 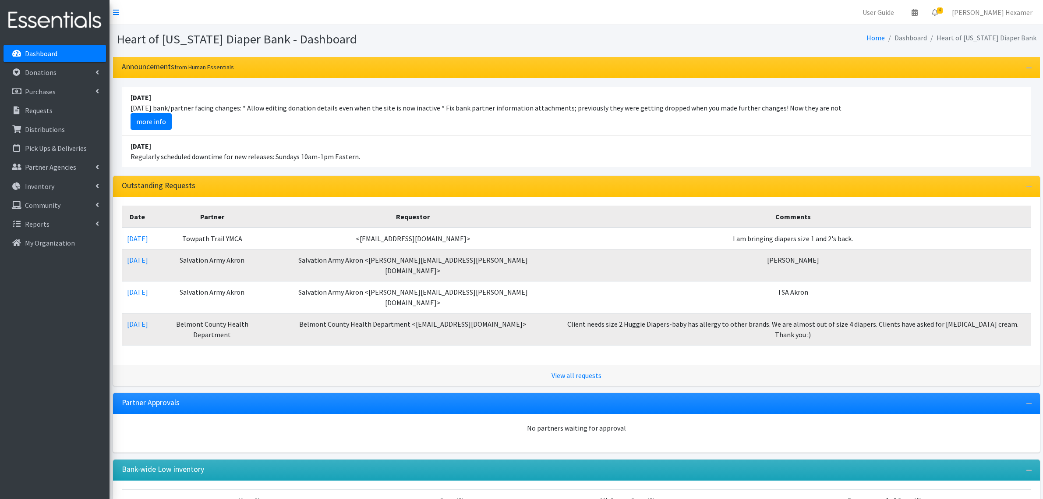 What do you see at coordinates (39, 186) in the screenshot?
I see `p: Inventory` at bounding box center [39, 186].